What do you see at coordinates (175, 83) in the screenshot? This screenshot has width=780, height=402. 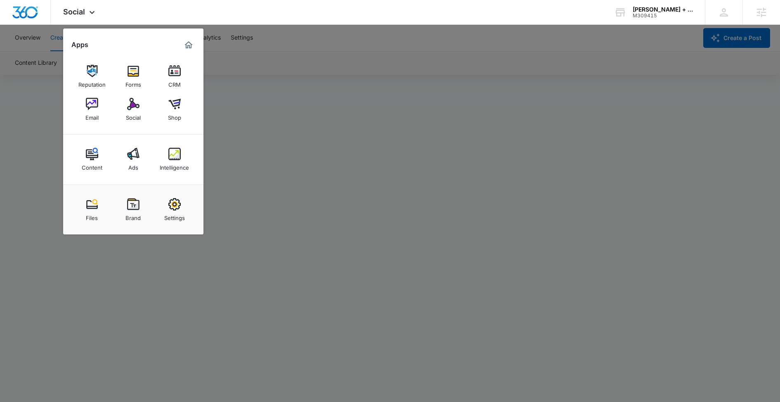 I see `div: CRM` at bounding box center [175, 83].